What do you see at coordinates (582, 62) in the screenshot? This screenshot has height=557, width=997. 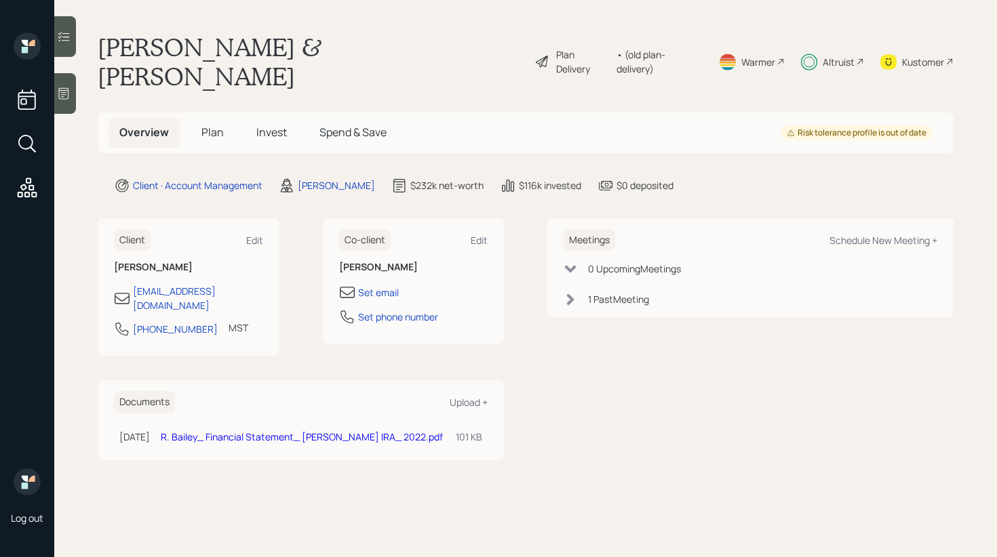 I see `div: Plan Delivery` at bounding box center [582, 62].